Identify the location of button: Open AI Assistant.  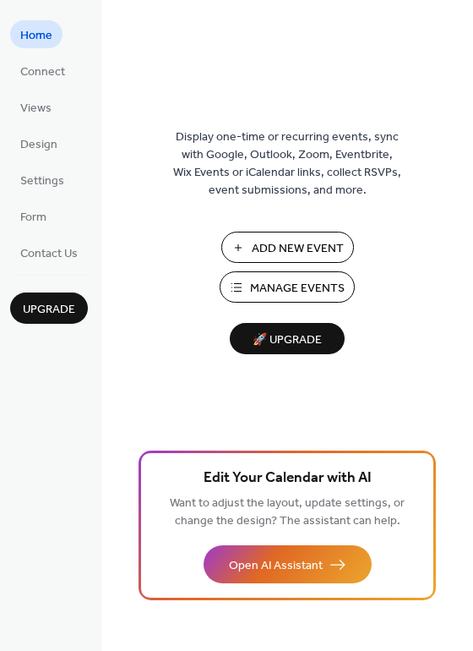
(287, 563).